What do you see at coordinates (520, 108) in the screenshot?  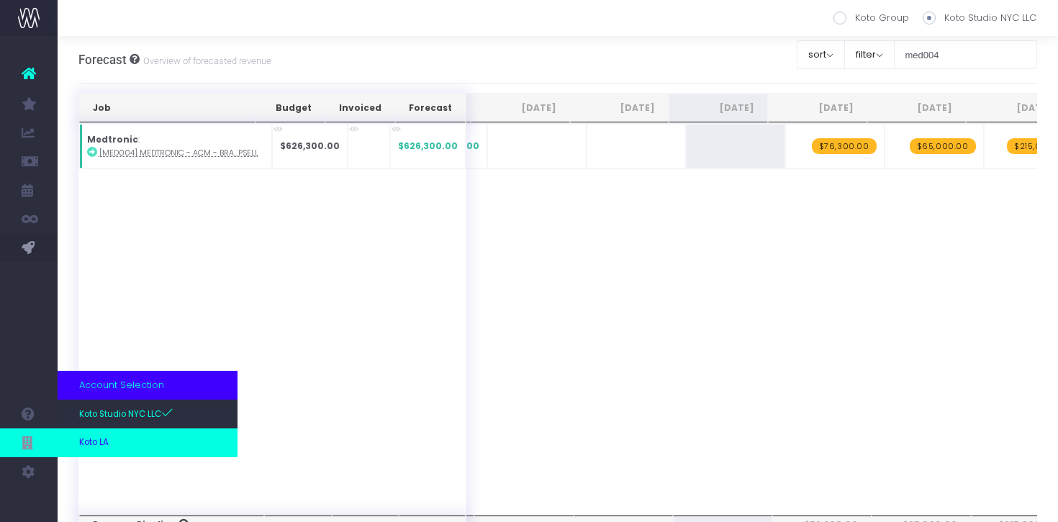 I see `th: Jul 25: activate to sort column ascending` at bounding box center [520, 108].